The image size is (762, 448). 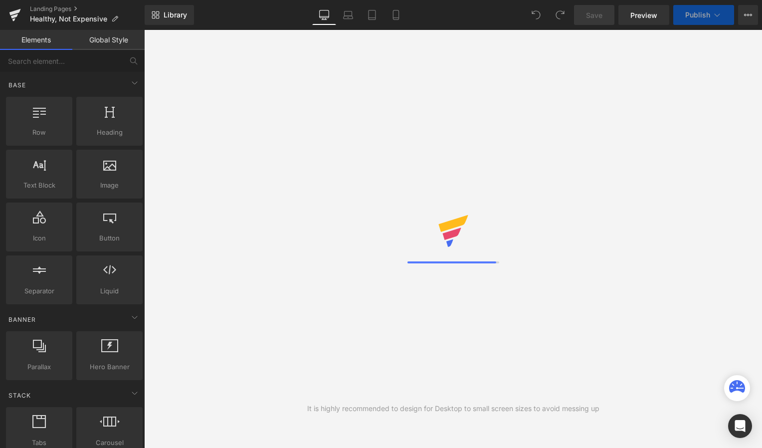 What do you see at coordinates (644, 15) in the screenshot?
I see `span: Preview` at bounding box center [644, 15].